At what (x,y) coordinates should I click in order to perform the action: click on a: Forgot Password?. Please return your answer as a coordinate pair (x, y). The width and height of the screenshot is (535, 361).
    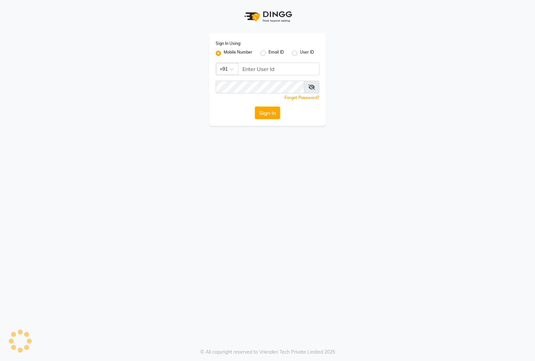
    Looking at the image, I should click on (302, 97).